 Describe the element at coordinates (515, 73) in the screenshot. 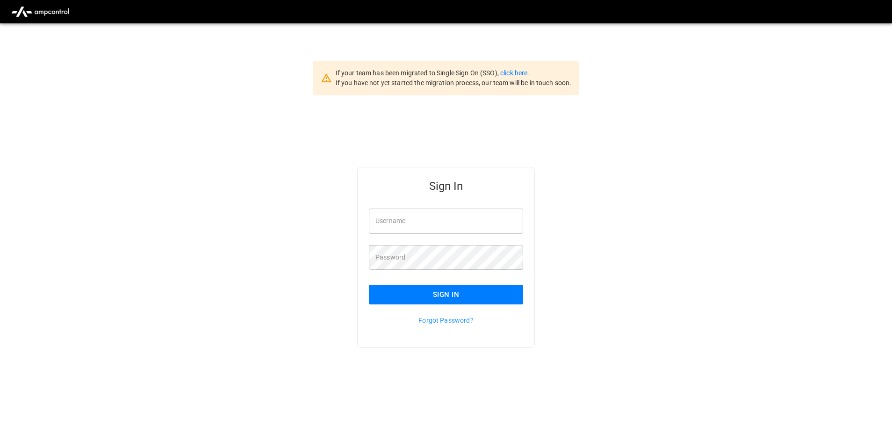

I see `a: click here.` at that location.